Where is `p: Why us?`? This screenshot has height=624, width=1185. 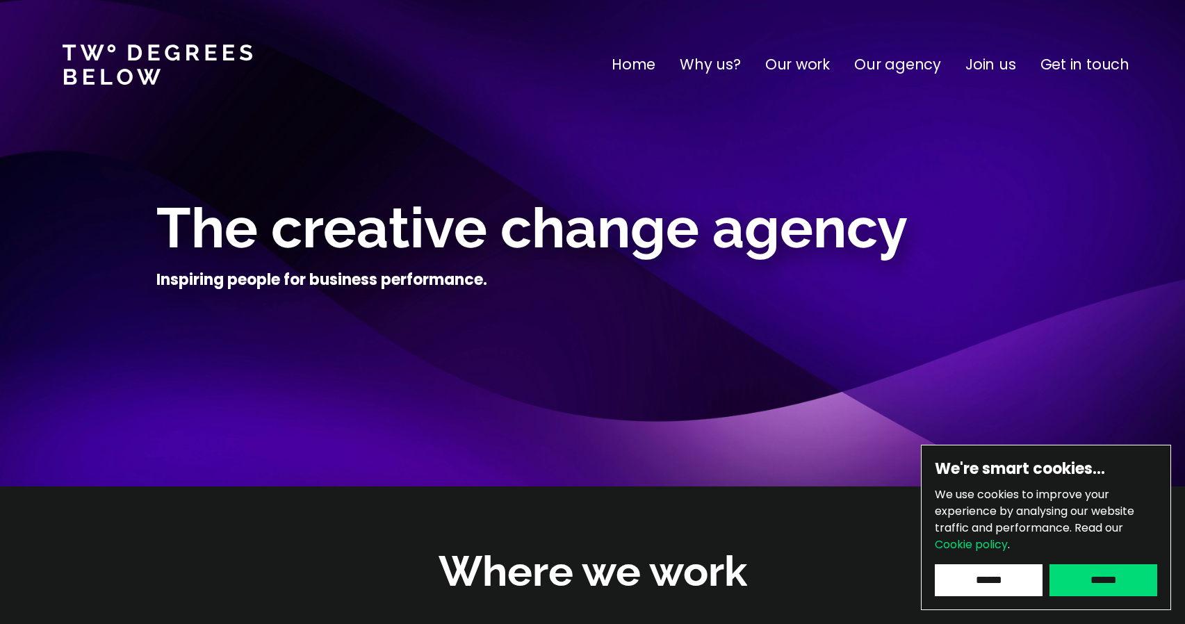 p: Why us? is located at coordinates (710, 65).